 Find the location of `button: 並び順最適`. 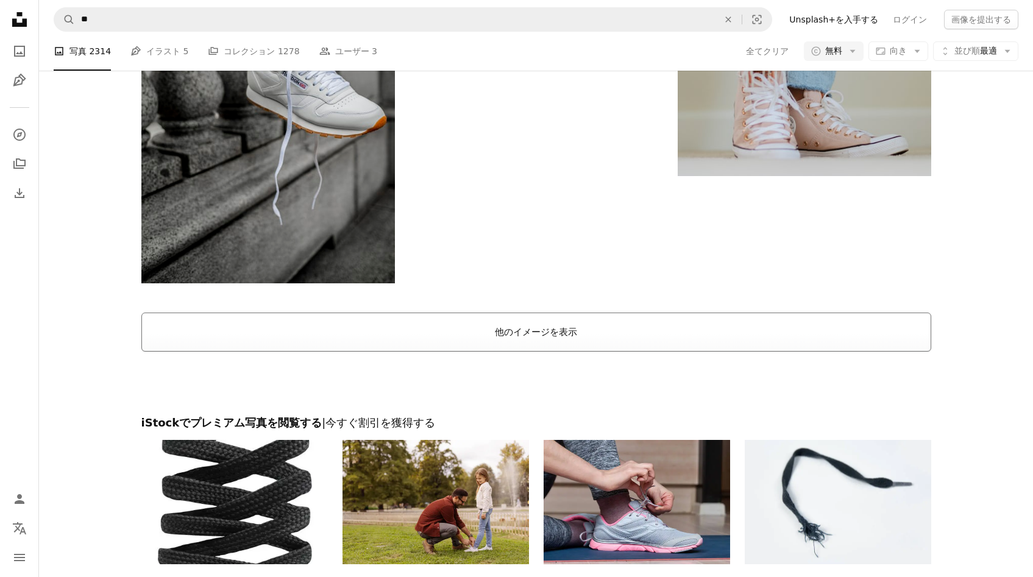

button: 並び順最適 is located at coordinates (976, 51).